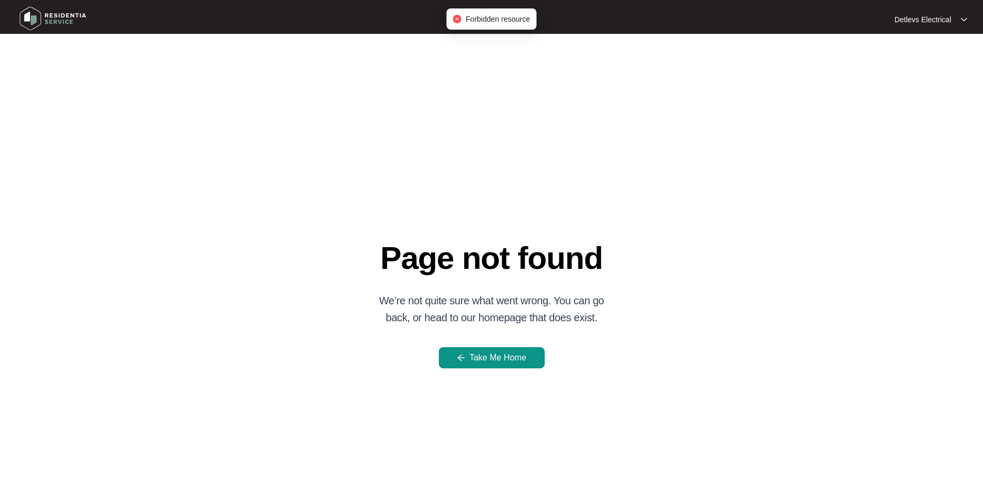 The height and width of the screenshot is (489, 983). What do you see at coordinates (923, 20) in the screenshot?
I see `p: Detlevs Electrical` at bounding box center [923, 20].